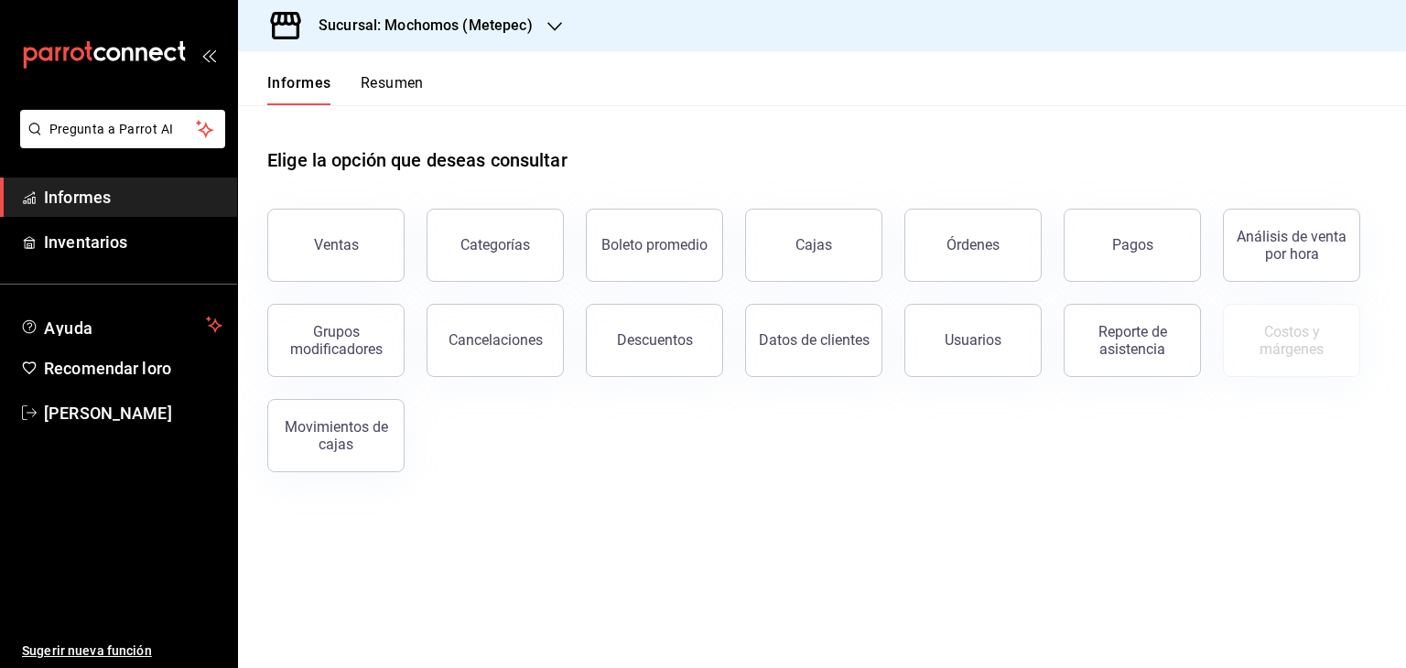 This screenshot has width=1406, height=668. I want to click on font: Datos de clientes, so click(814, 340).